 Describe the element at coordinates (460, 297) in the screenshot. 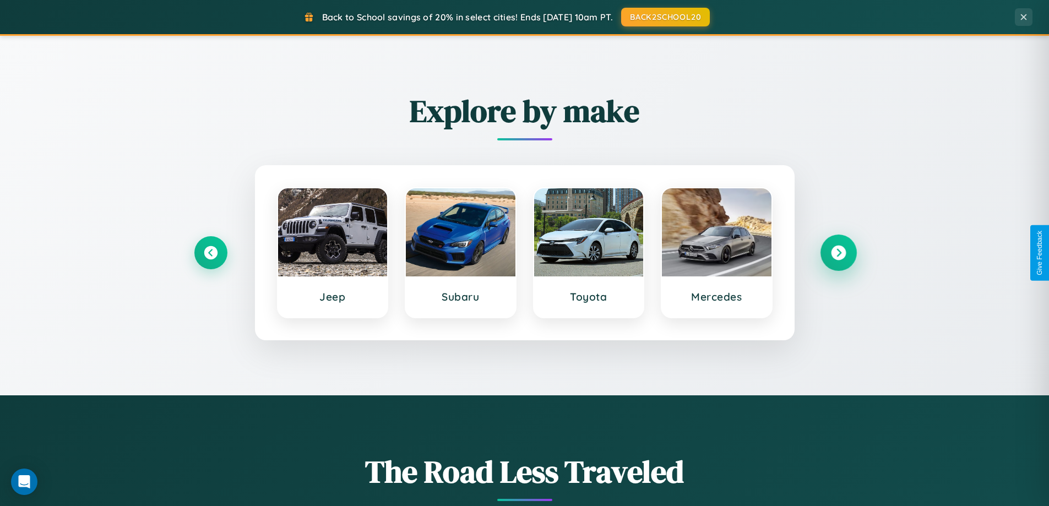

I see `h3: Subaru` at that location.